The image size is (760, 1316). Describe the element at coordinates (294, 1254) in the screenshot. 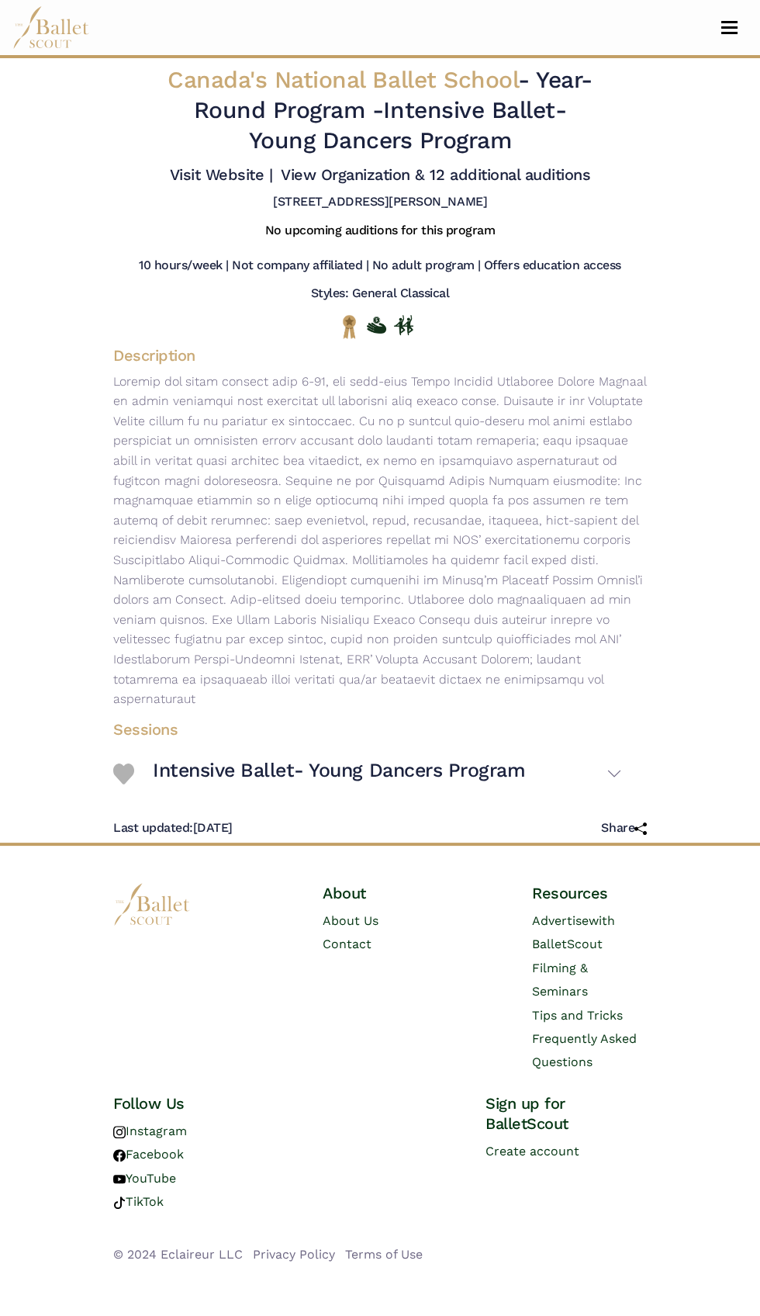

I see `a: Privacy Policy` at that location.